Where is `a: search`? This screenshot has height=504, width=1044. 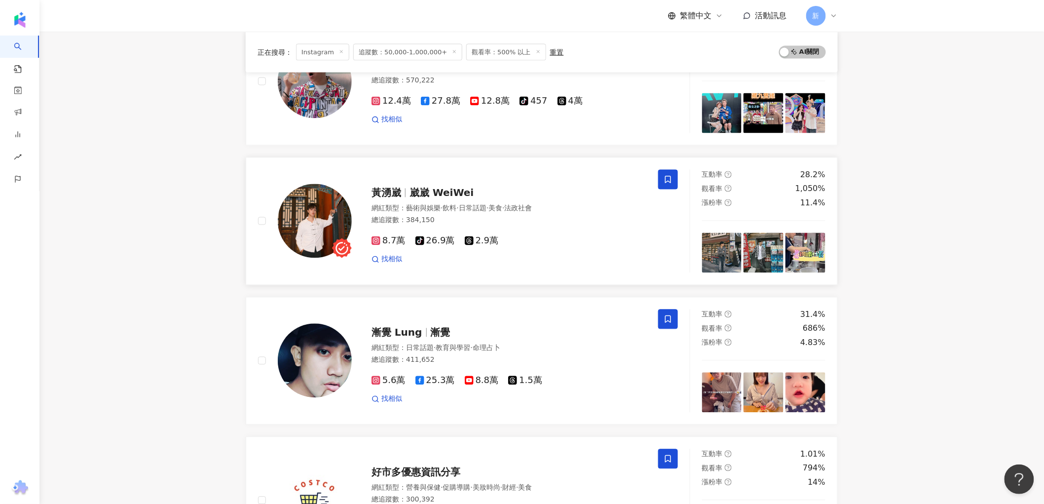 a: search is located at coordinates (24, 55).